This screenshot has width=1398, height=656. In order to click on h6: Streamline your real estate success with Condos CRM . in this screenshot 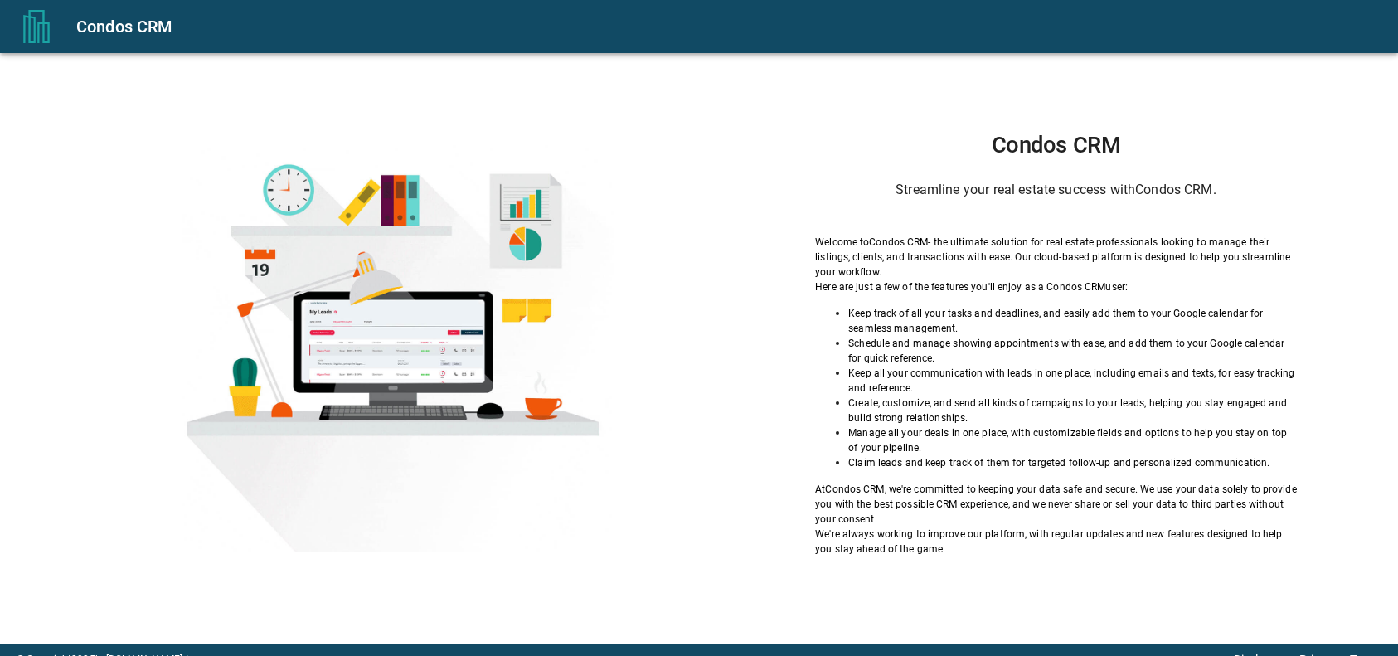, I will do `click(1056, 190)`.